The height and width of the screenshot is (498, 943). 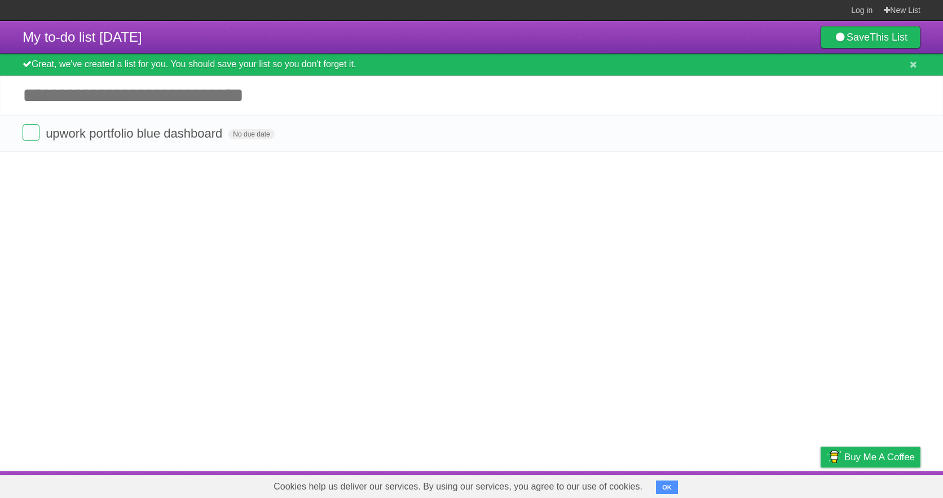 What do you see at coordinates (251, 134) in the screenshot?
I see `span: No due date` at bounding box center [251, 134].